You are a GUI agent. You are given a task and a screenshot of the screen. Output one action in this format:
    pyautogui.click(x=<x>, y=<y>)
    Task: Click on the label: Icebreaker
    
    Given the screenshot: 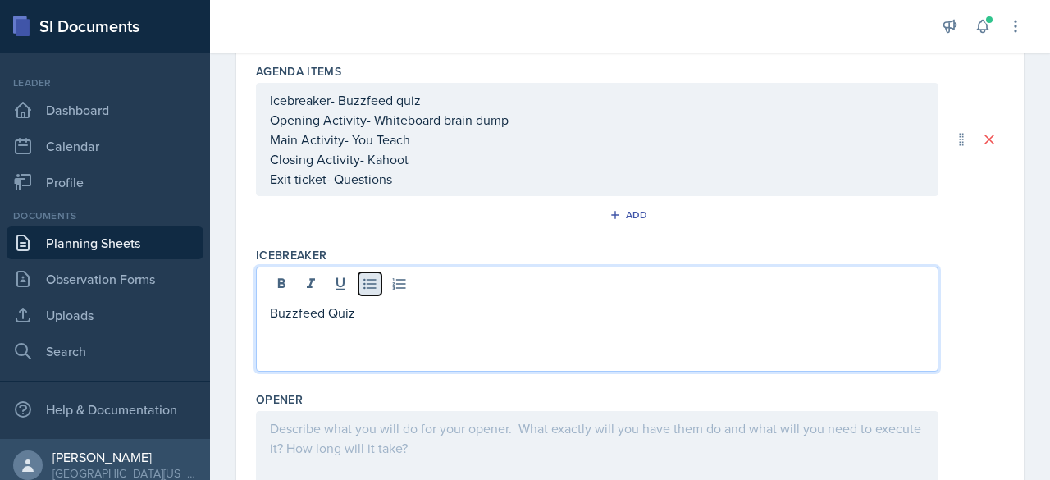 What is the action you would take?
    pyautogui.click(x=291, y=255)
    